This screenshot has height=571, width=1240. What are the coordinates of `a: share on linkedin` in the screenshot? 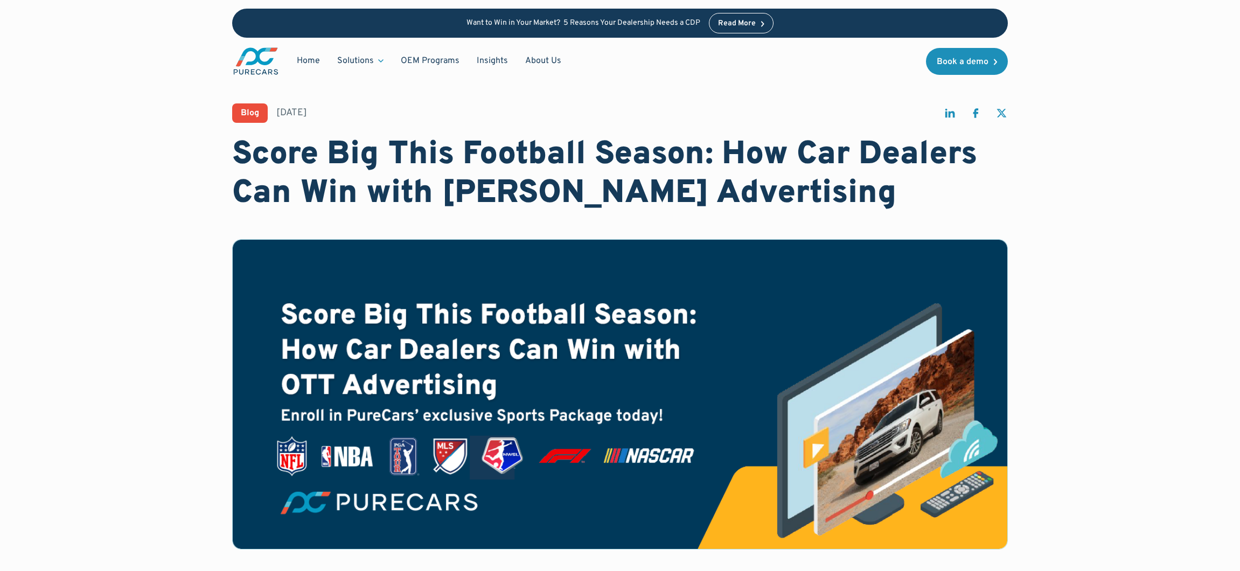 It's located at (950, 115).